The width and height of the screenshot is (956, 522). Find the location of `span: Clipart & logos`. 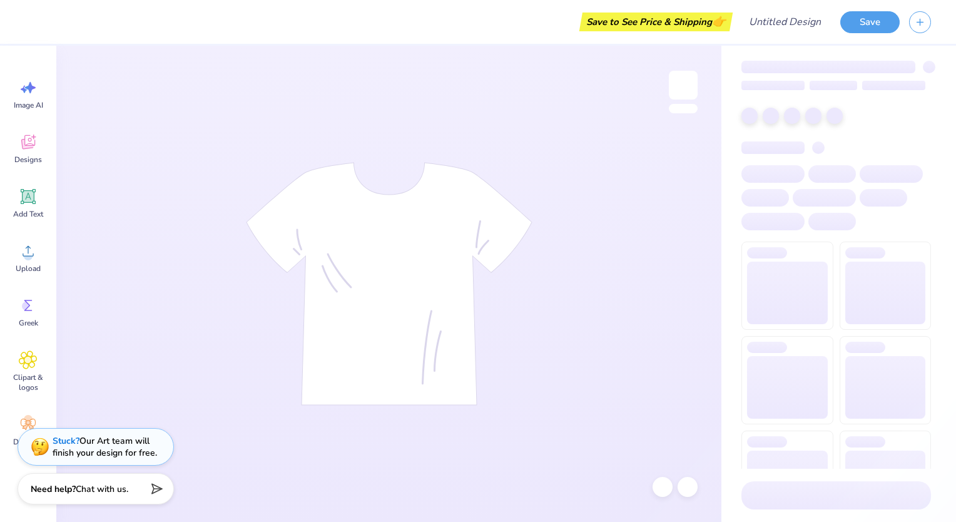

span: Clipart & logos is located at coordinates (28, 382).